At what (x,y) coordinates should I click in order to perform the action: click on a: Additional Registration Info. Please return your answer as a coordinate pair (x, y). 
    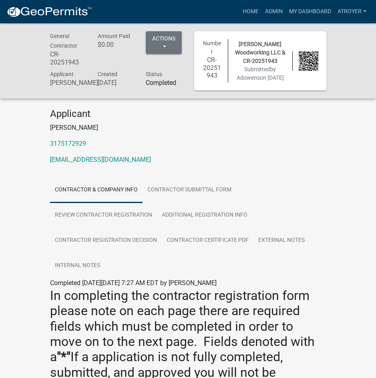
    Looking at the image, I should click on (205, 215).